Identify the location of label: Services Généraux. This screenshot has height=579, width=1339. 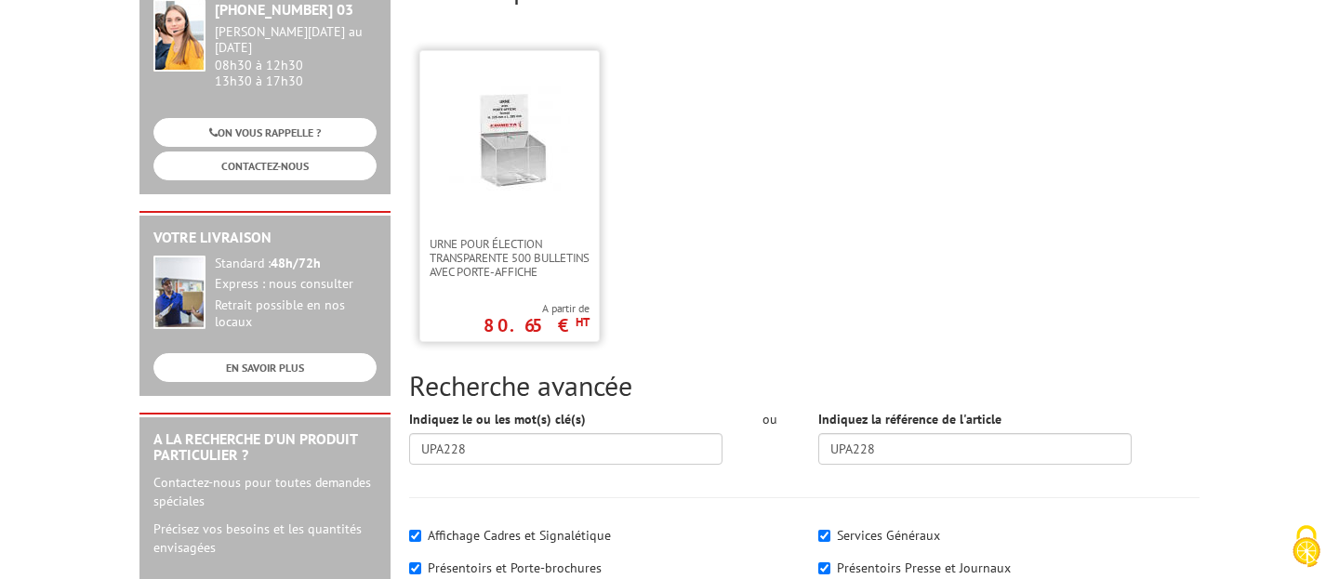
(888, 535).